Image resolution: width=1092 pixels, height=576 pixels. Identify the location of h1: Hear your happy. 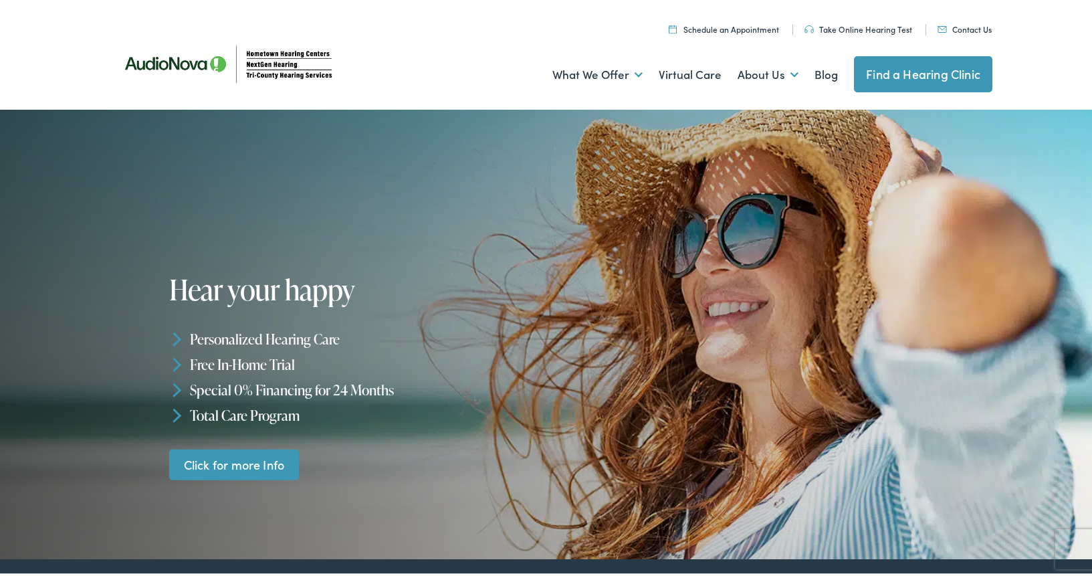
(361, 287).